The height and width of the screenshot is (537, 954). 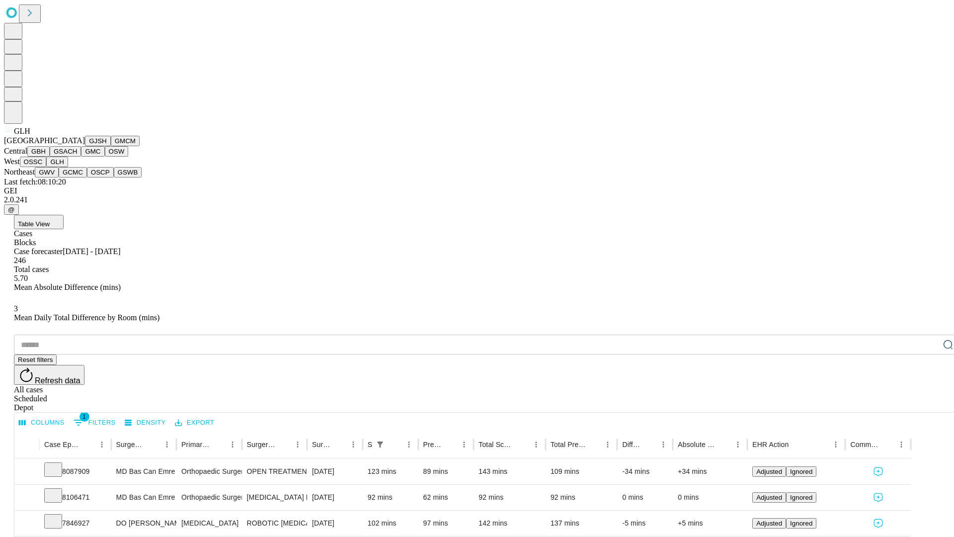 I want to click on button: OSW, so click(x=117, y=151).